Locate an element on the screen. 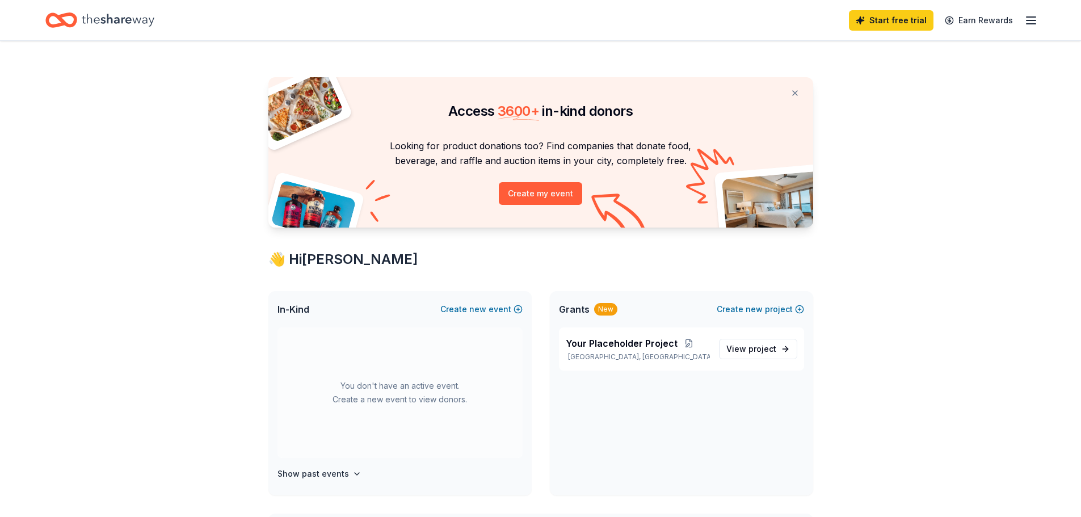 The width and height of the screenshot is (1081, 517). img: Pizza is located at coordinates (300, 107).